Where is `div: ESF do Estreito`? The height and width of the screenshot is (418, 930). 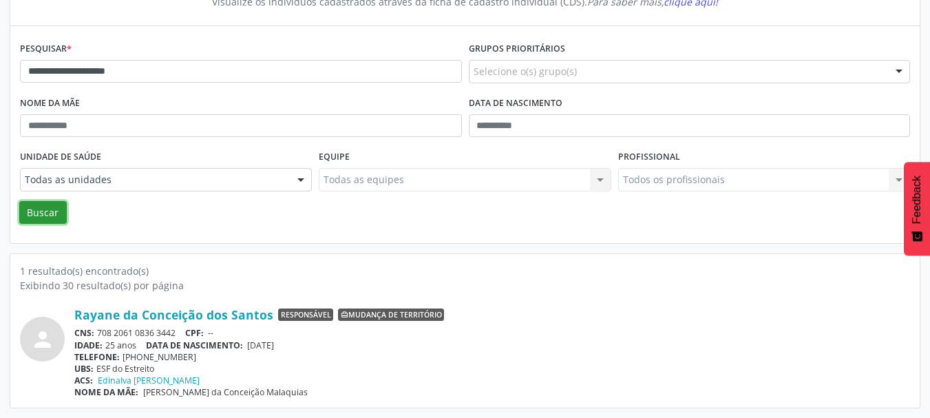 div: ESF do Estreito is located at coordinates (492, 368).